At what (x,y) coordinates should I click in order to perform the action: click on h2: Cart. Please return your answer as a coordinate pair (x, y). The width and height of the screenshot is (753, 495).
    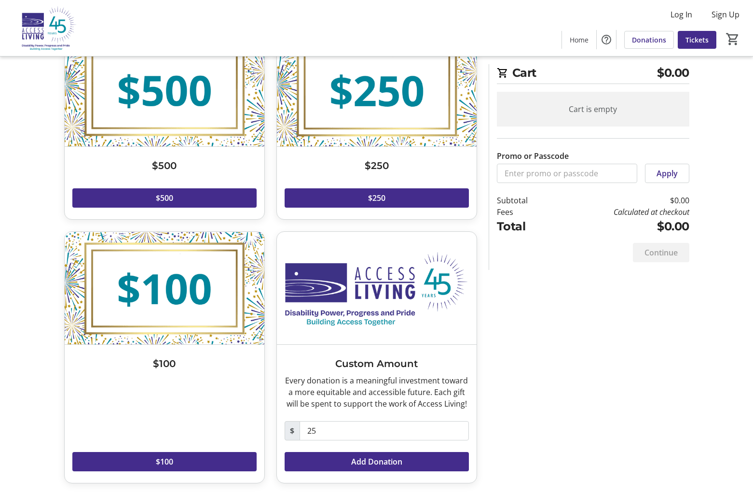
    Looking at the image, I should click on (593, 74).